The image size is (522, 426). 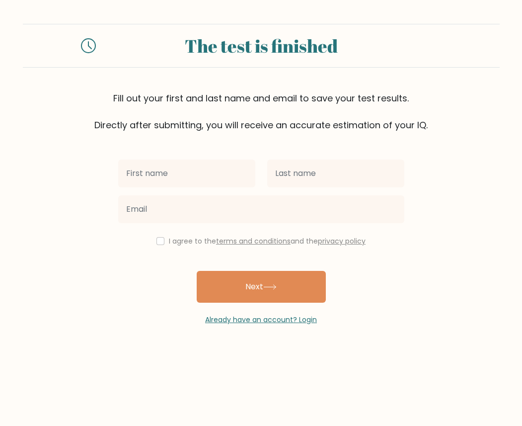 What do you see at coordinates (261, 46) in the screenshot?
I see `div: The test is finished` at bounding box center [261, 46].